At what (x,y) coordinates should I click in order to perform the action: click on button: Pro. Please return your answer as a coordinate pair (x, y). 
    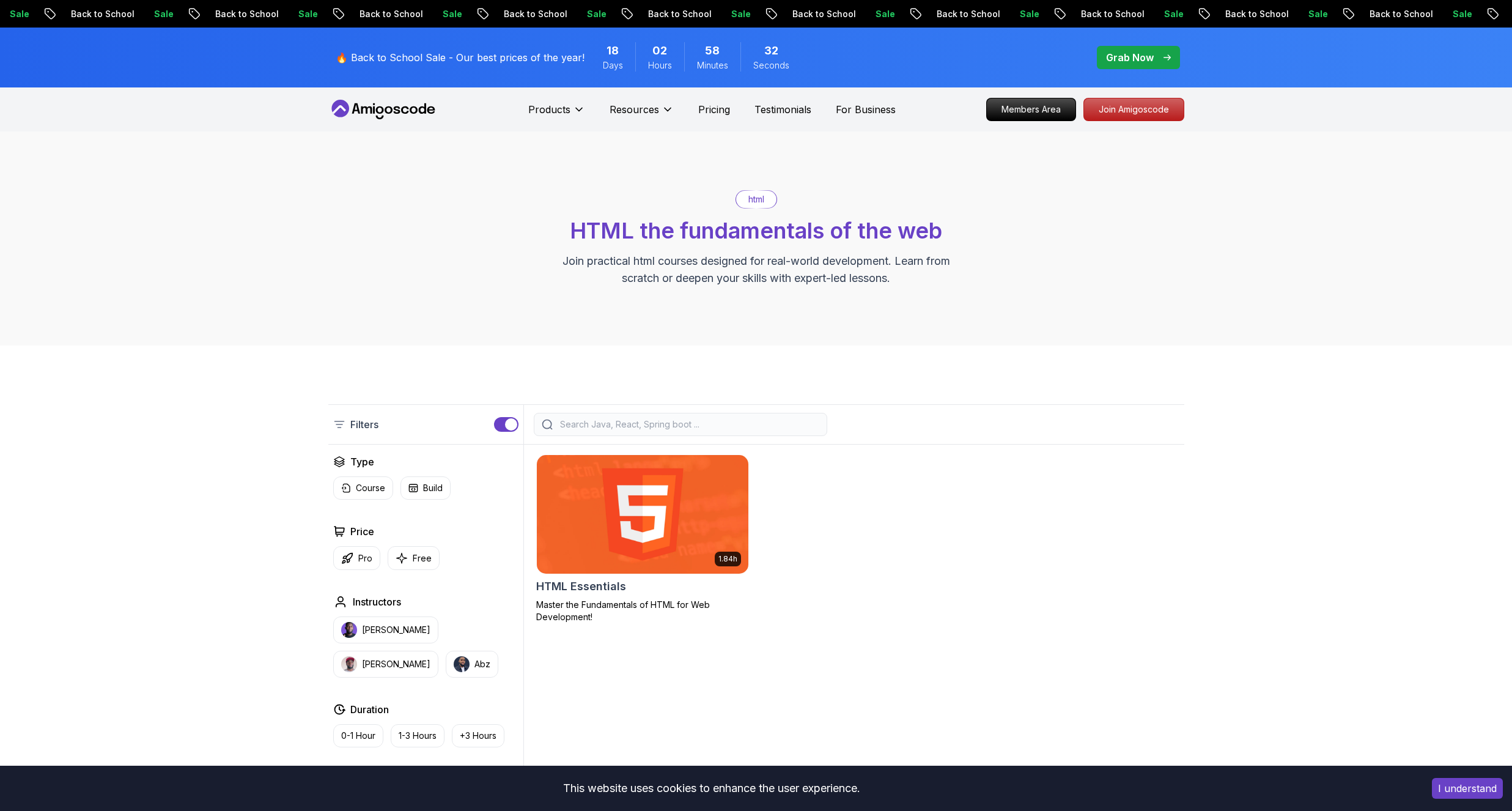
    Looking at the image, I should click on (357, 558).